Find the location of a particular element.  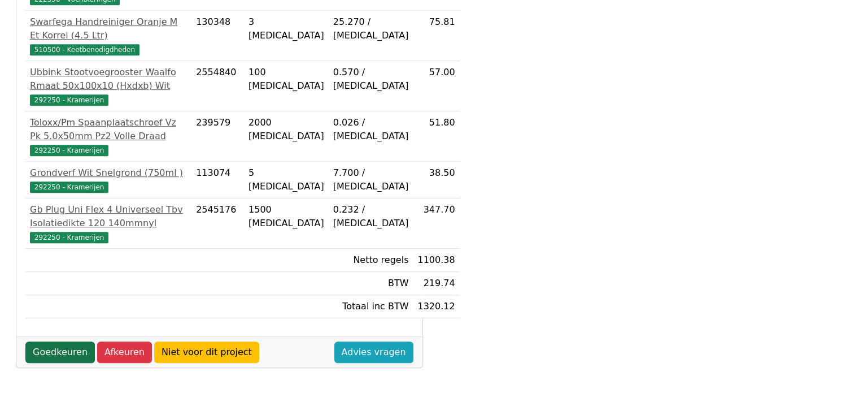

a: Toloxx/Pm Spaanplaatschroef Vz Pk 5.0x50mm Pz2 Volle Draad292250 - Kramerijen is located at coordinates (108, 136).